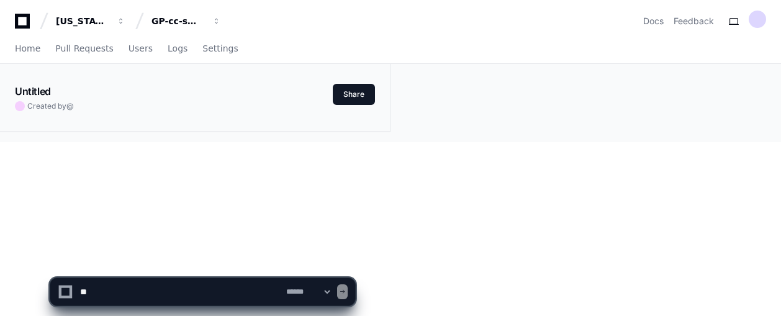  I want to click on a: Pull Requests, so click(84, 49).